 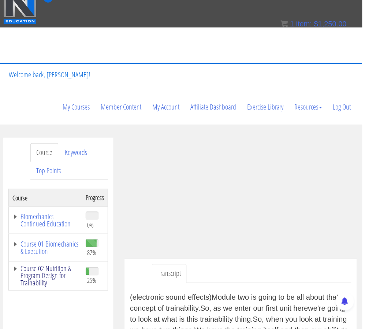 What do you see at coordinates (213, 107) in the screenshot?
I see `a: Affiliate Dashboard` at bounding box center [213, 107].